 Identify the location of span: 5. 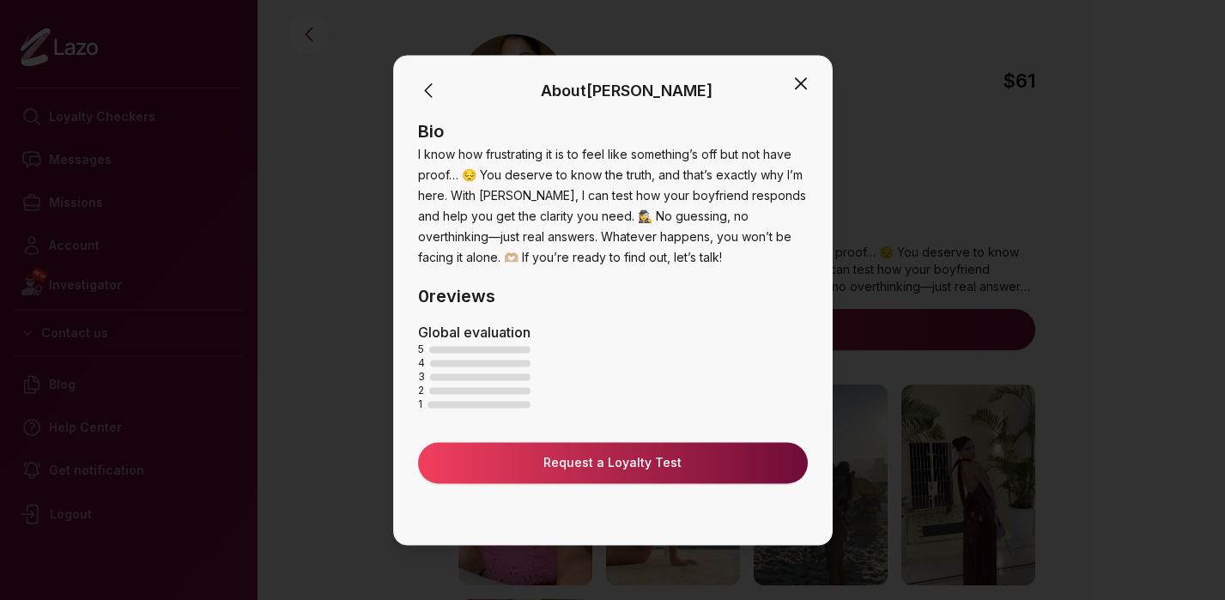
(421, 349).